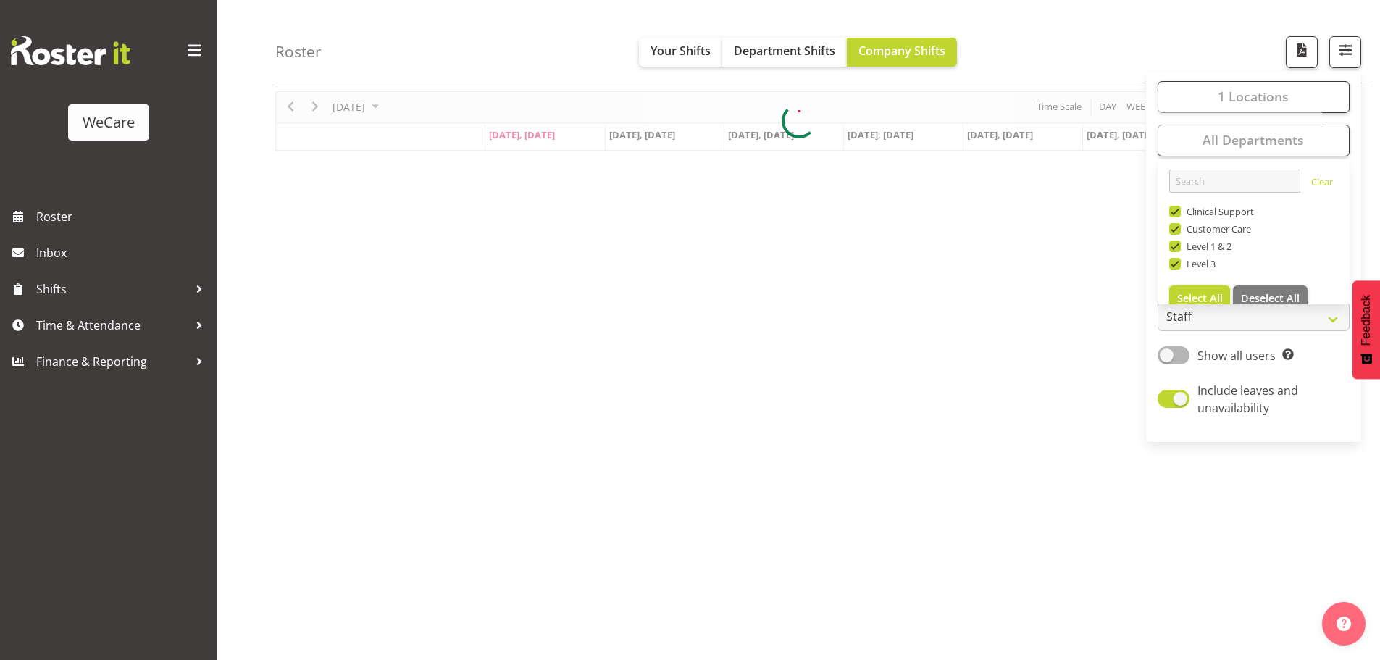  Describe the element at coordinates (1345, 52) in the screenshot. I see `button: Filter Shifts` at that location.